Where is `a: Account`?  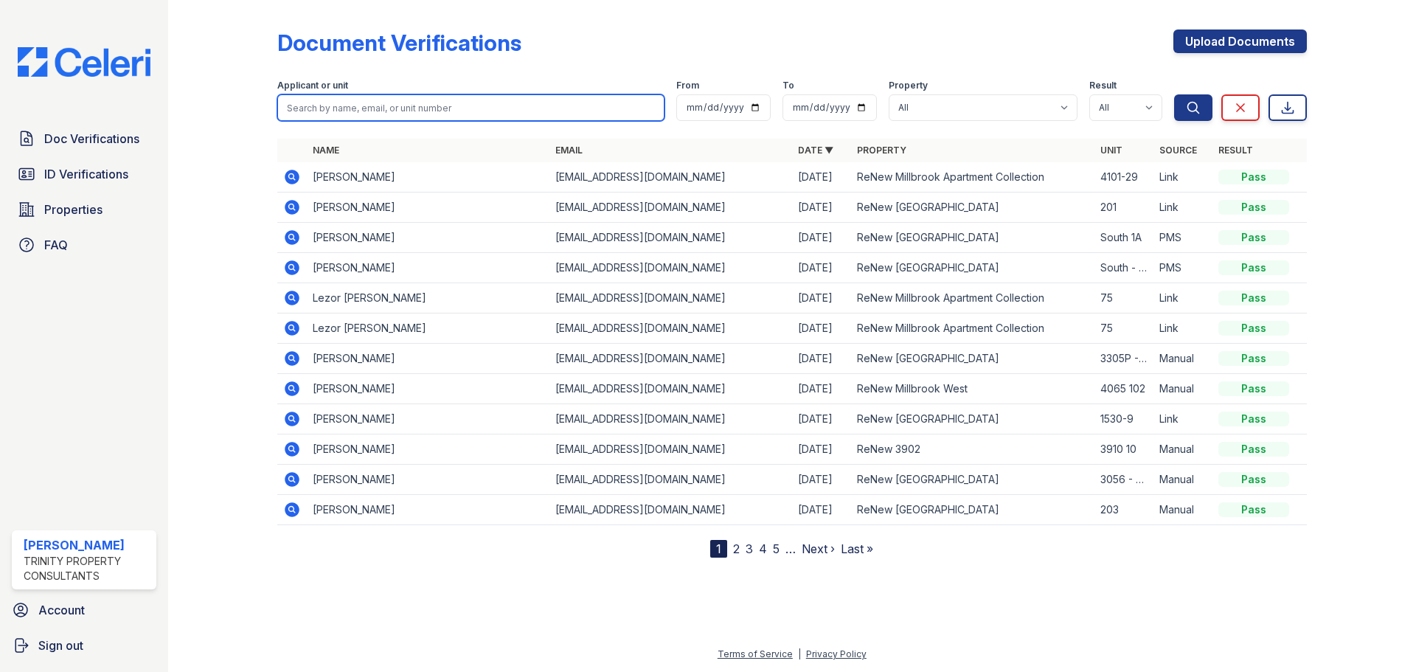
a: Account is located at coordinates (84, 610).